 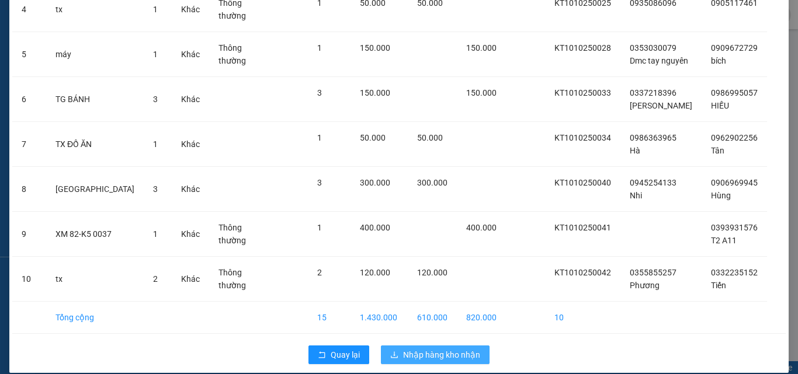 What do you see at coordinates (734, 138) in the screenshot?
I see `span: 0962902256` at bounding box center [734, 138].